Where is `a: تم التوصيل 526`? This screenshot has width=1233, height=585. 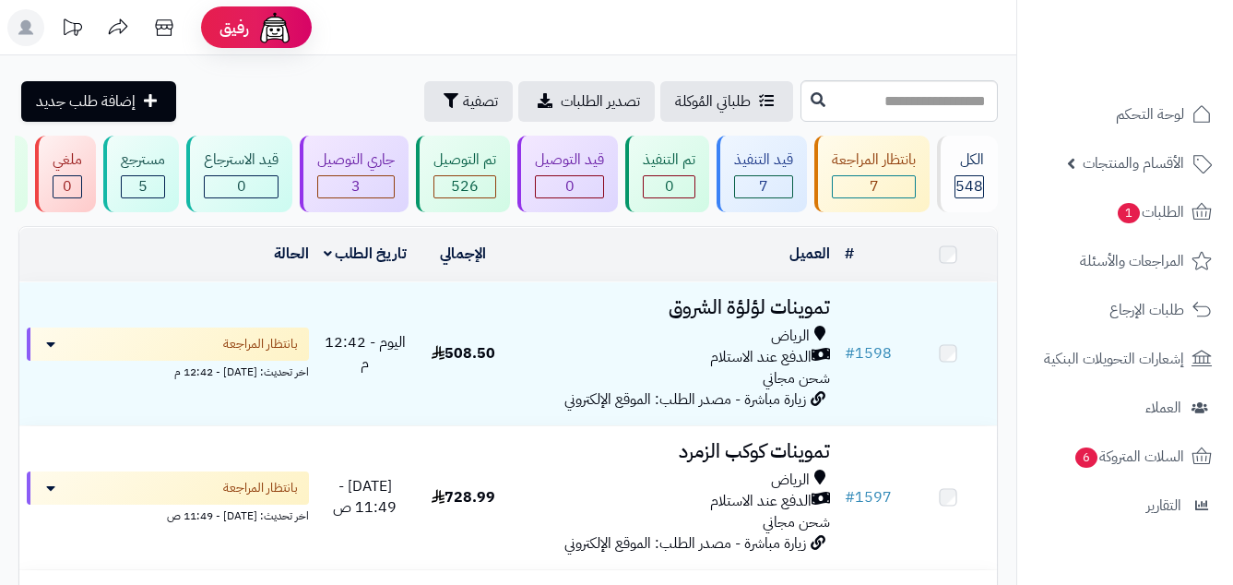 a: تم التوصيل 526 is located at coordinates (463, 173).